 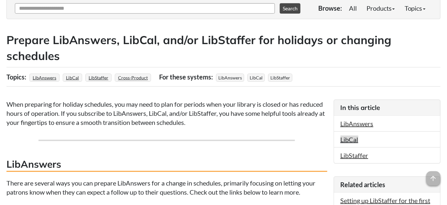 What do you see at coordinates (434, 175) in the screenshot?
I see `a: arrow_upward` at bounding box center [434, 175].